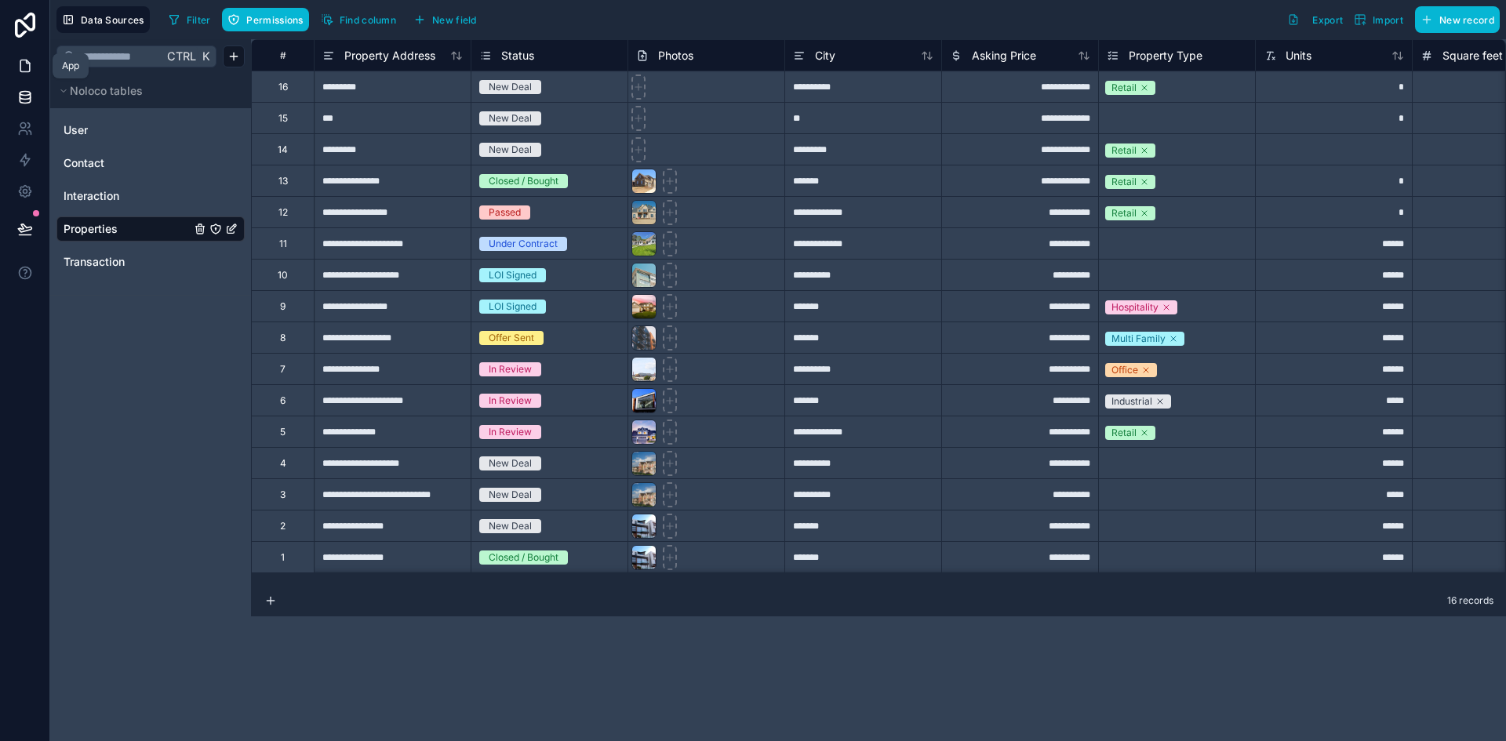 The height and width of the screenshot is (741, 1506). I want to click on div: 7, so click(282, 370).